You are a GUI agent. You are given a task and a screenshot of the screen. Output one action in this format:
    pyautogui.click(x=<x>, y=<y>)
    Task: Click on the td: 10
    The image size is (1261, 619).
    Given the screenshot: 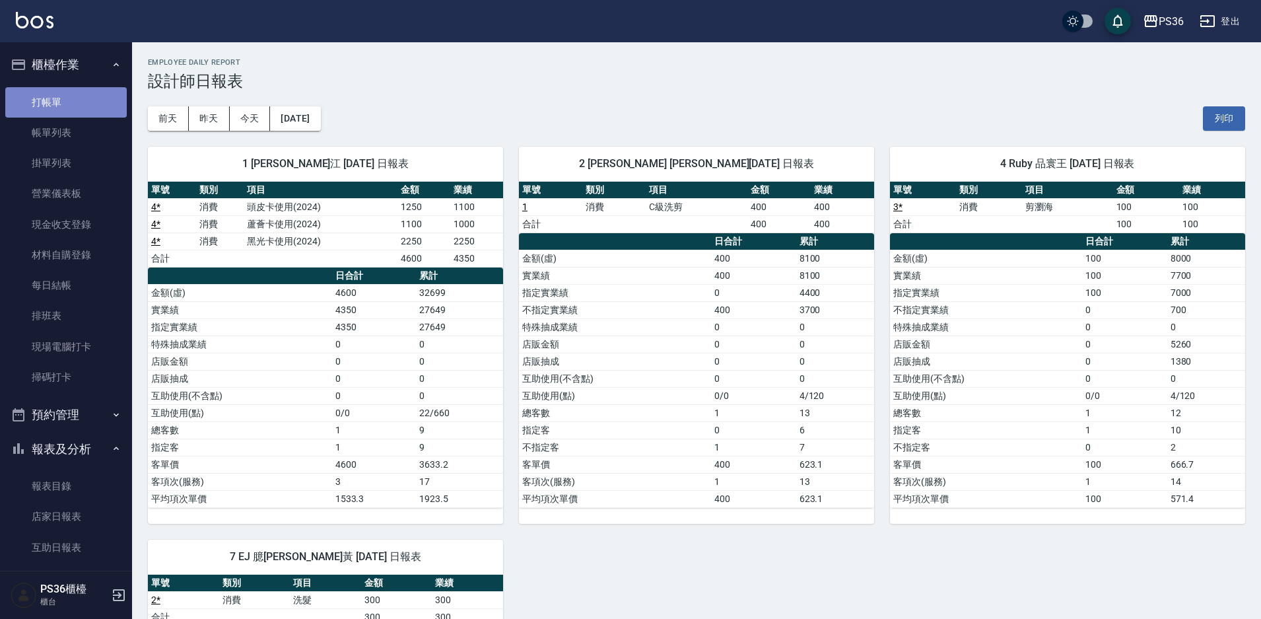 What is the action you would take?
    pyautogui.click(x=1206, y=430)
    